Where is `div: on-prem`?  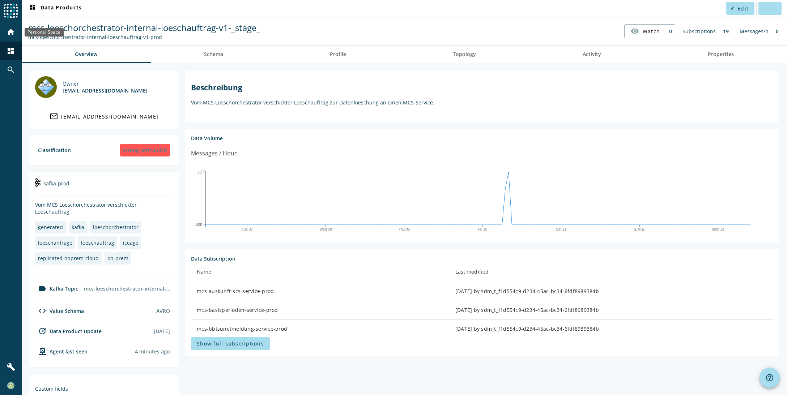
div: on-prem is located at coordinates (118, 258).